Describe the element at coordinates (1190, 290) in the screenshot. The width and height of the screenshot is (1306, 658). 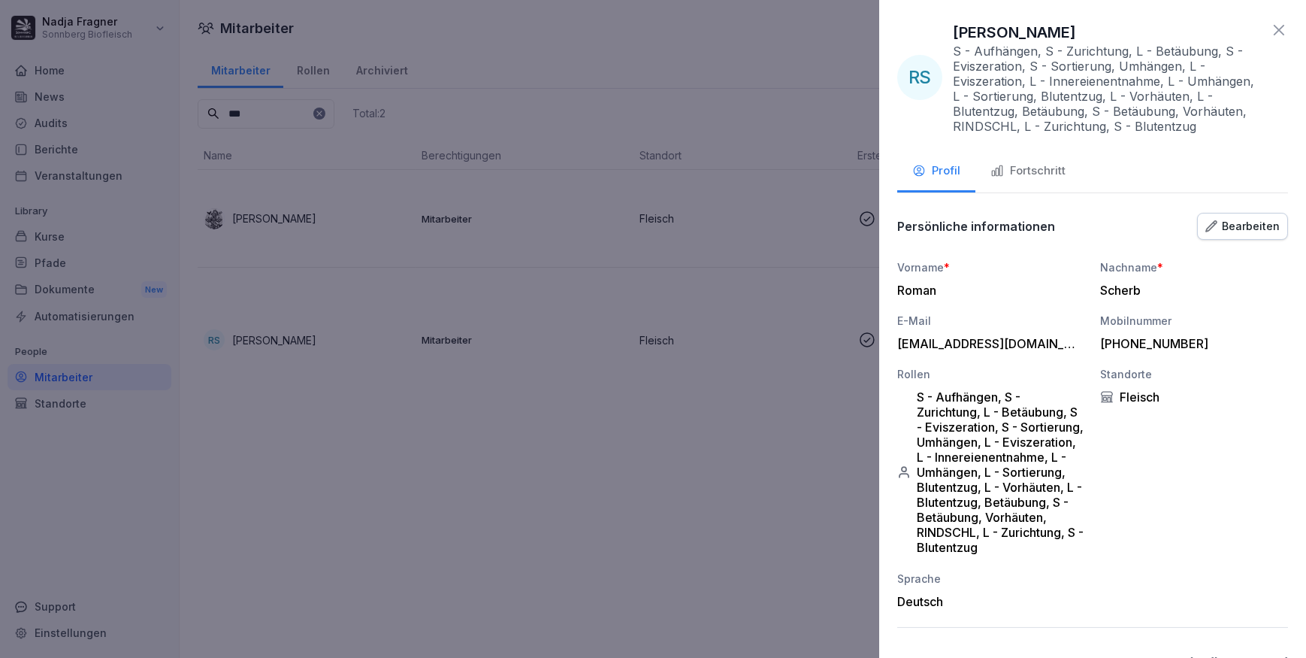
I see `div: Scherb` at that location.